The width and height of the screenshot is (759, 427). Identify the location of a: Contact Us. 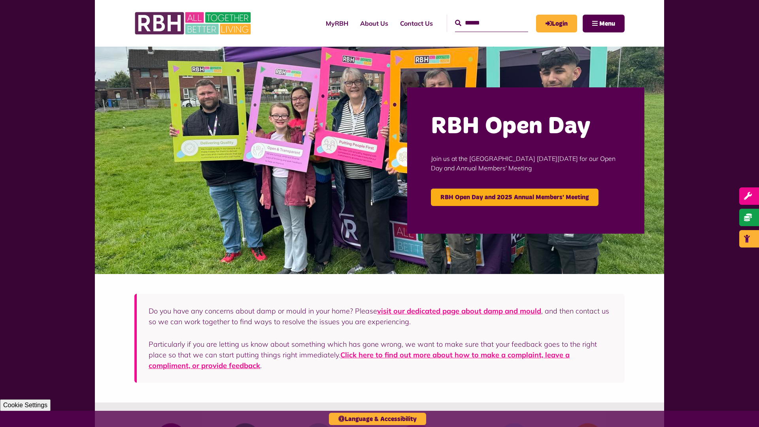
(416, 23).